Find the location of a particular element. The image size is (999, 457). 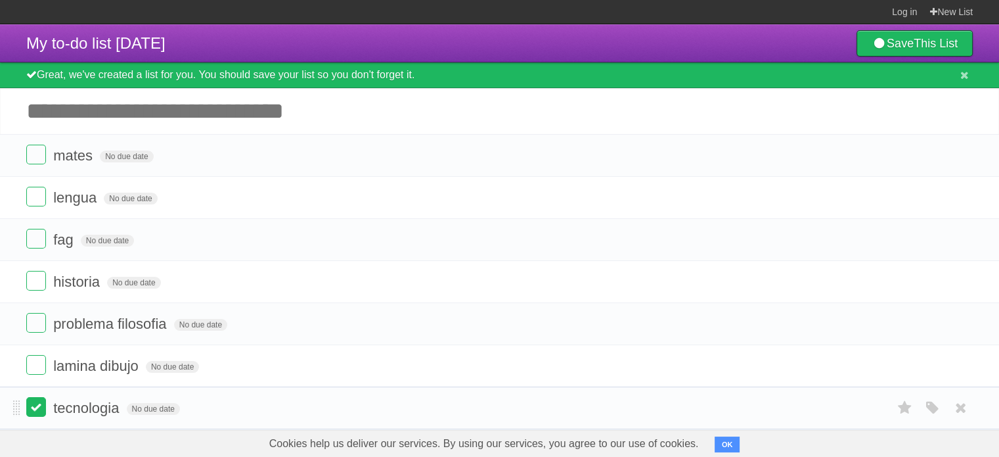

label: Star task is located at coordinates (905, 407).